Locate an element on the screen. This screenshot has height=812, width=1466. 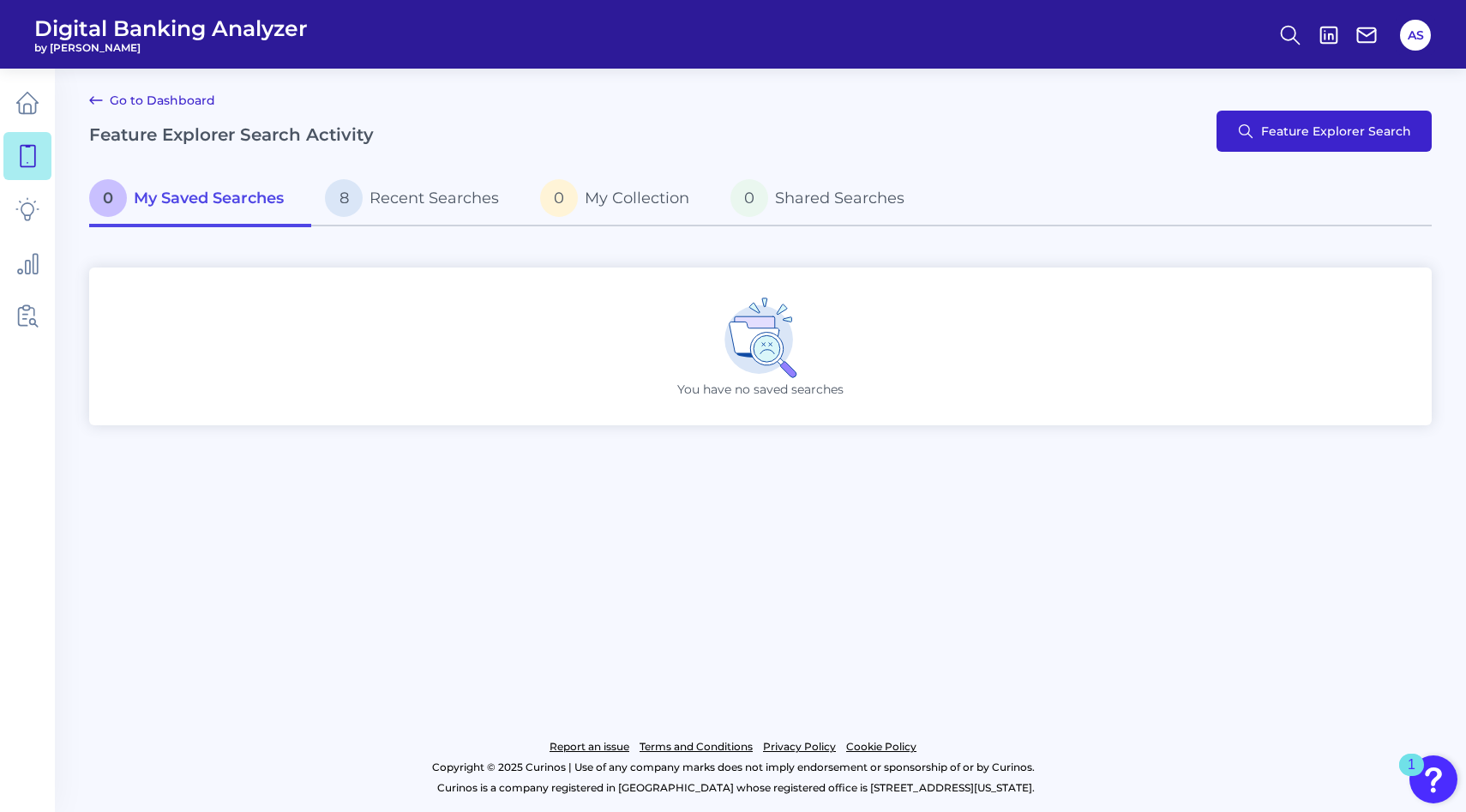
a: 0Shared Searches is located at coordinates (824, 200).